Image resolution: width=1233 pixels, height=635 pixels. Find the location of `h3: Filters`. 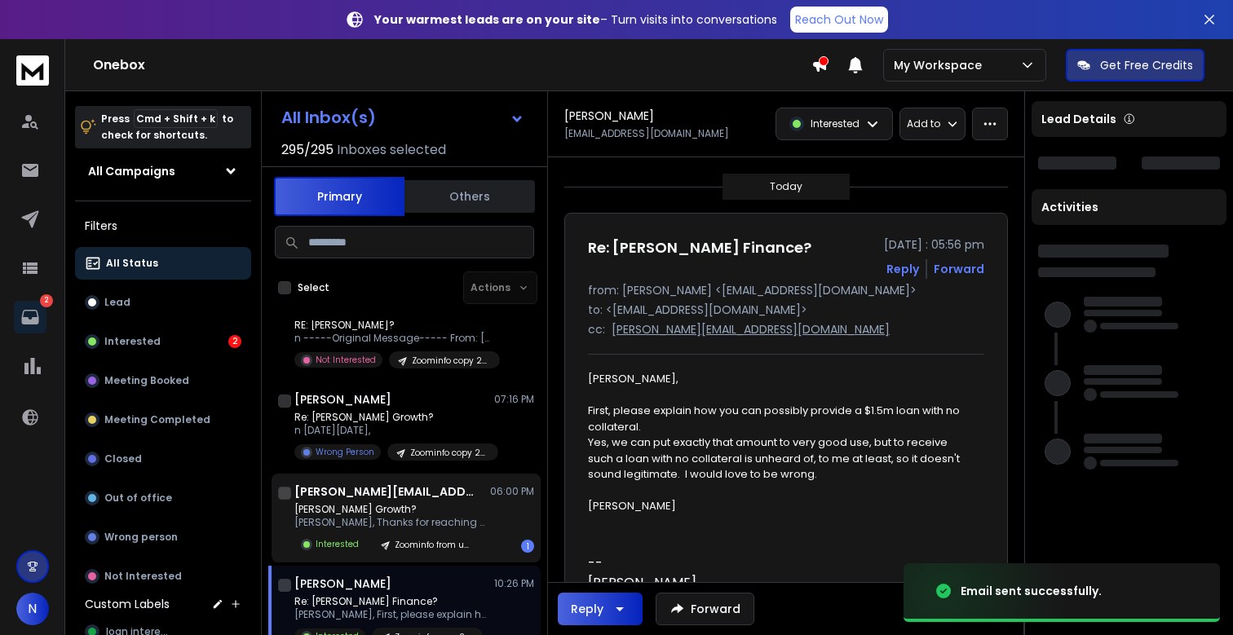

h3: Filters is located at coordinates (163, 226).